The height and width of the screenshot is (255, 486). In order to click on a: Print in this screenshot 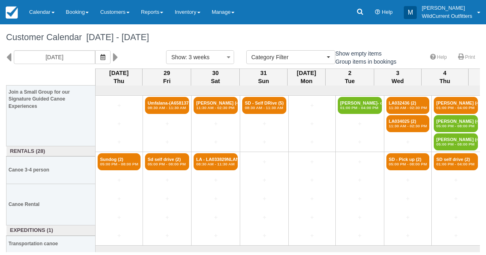, I will do `click(467, 57)`.